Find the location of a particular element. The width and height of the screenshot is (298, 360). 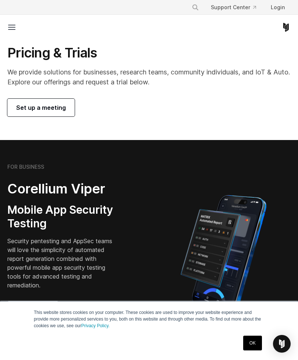

h6: FOR BUSINESS is located at coordinates (26, 167).